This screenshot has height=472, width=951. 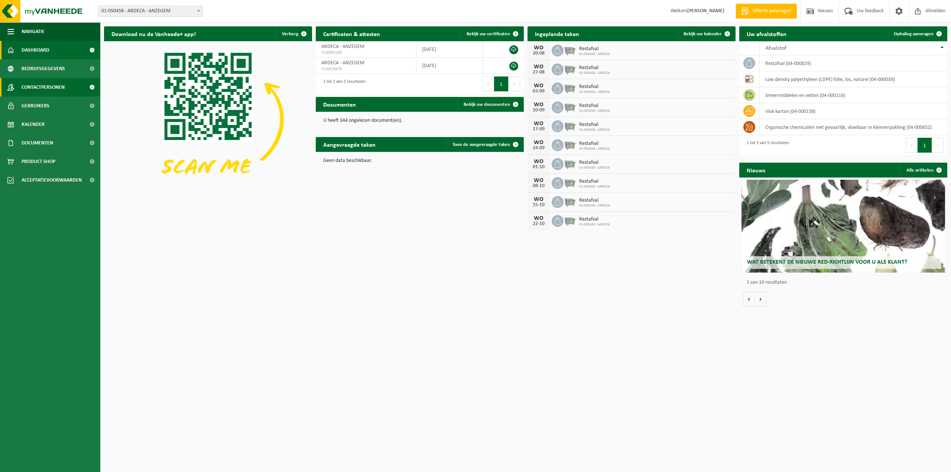 I want to click on span: Dashboard, so click(x=35, y=50).